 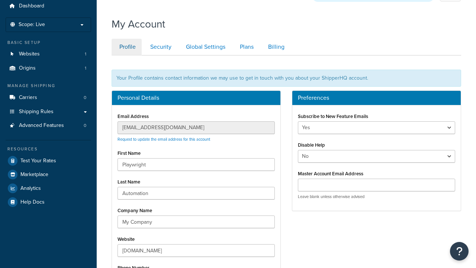 I want to click on a: Websites 1, so click(x=48, y=54).